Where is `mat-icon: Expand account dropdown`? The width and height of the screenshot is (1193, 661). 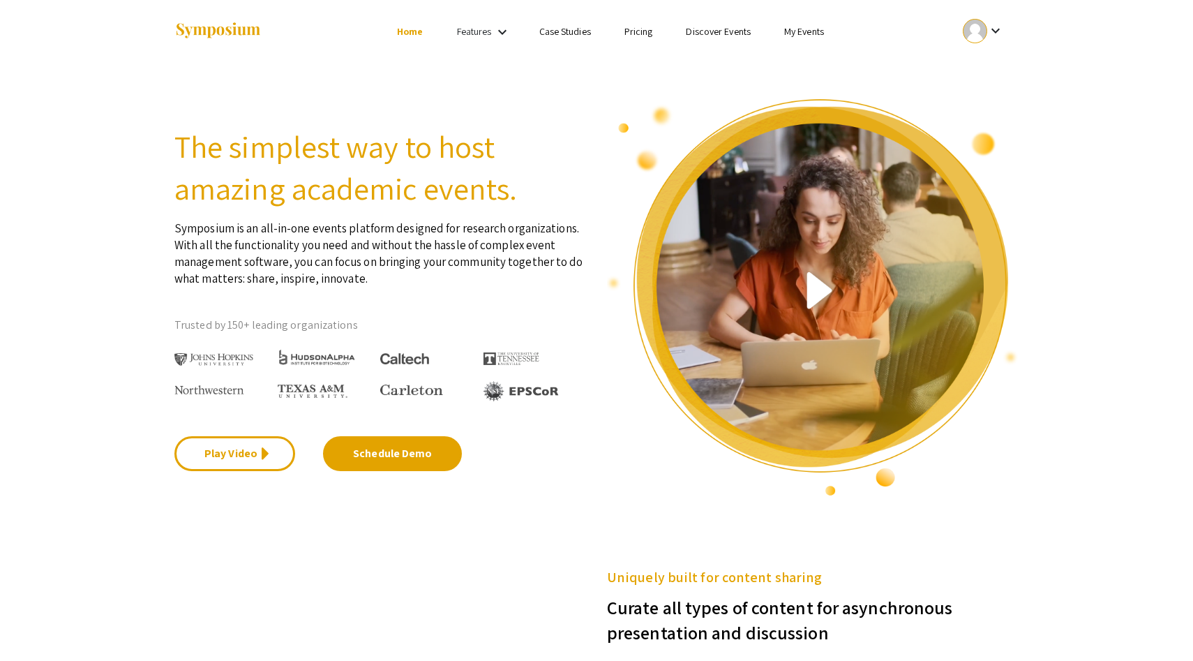 mat-icon: Expand account dropdown is located at coordinates (996, 31).